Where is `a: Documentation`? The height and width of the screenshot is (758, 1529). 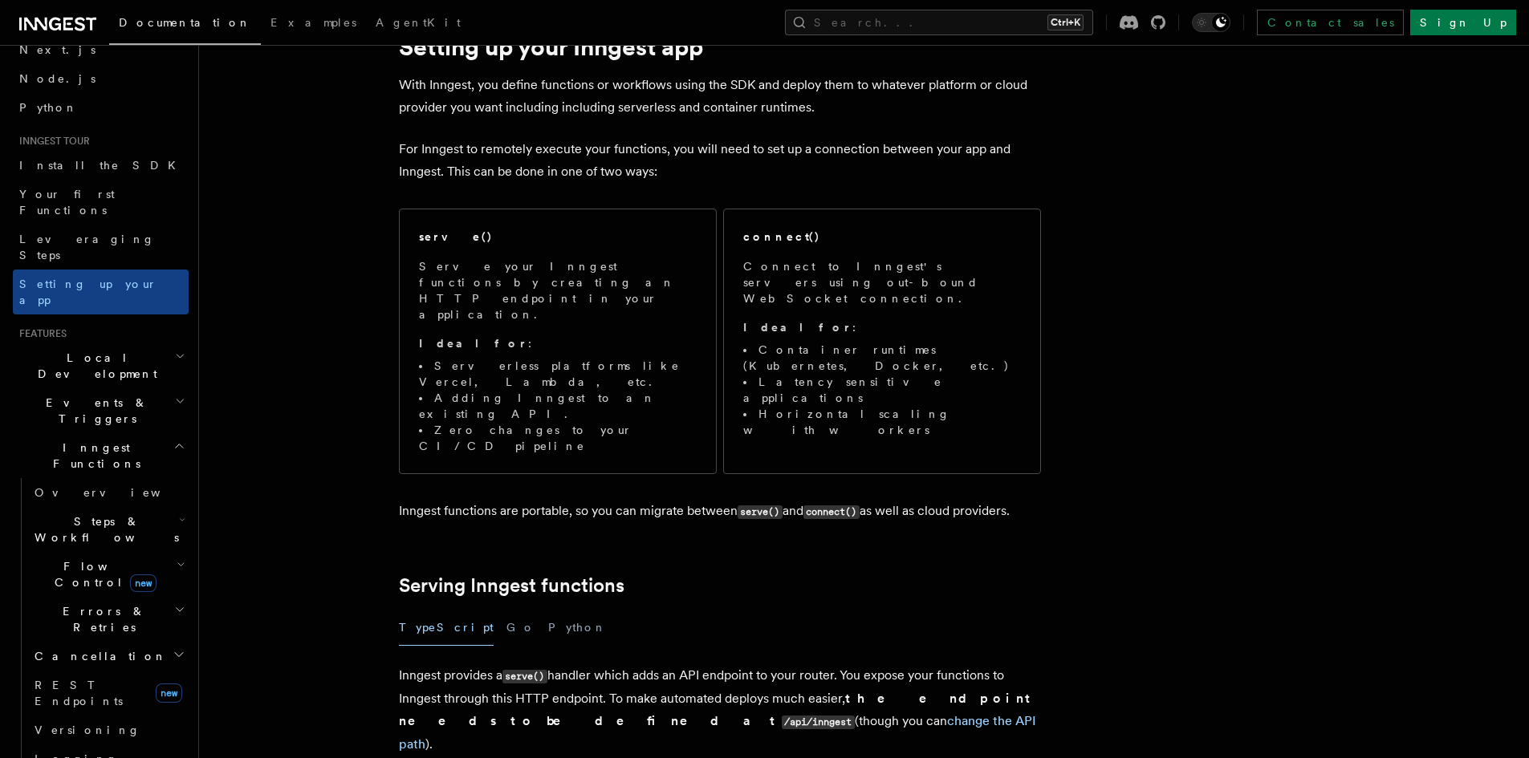
a: Documentation is located at coordinates (185, 25).